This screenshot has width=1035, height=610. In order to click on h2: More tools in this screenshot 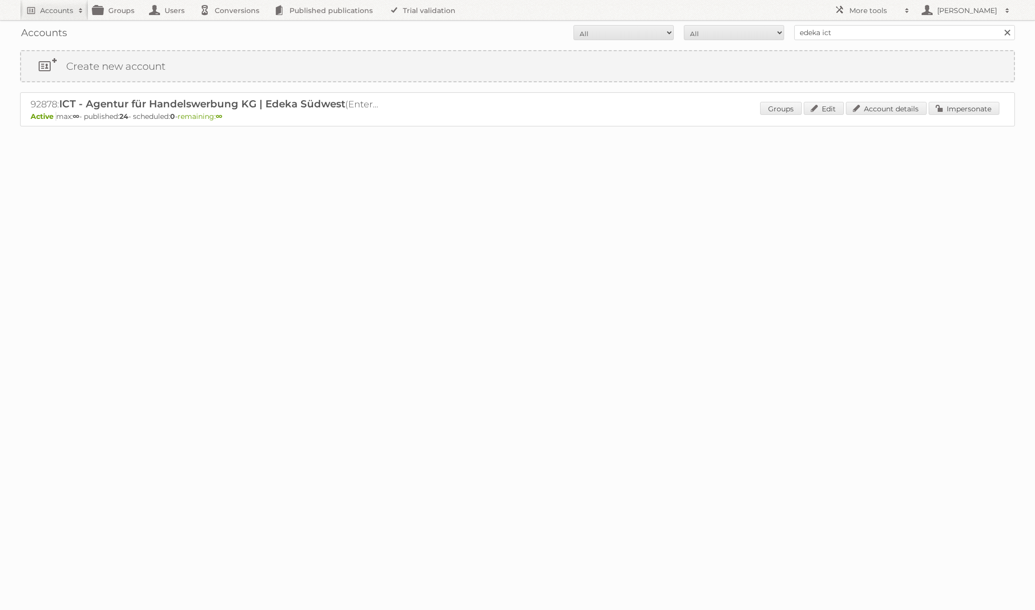, I will do `click(875, 11)`.